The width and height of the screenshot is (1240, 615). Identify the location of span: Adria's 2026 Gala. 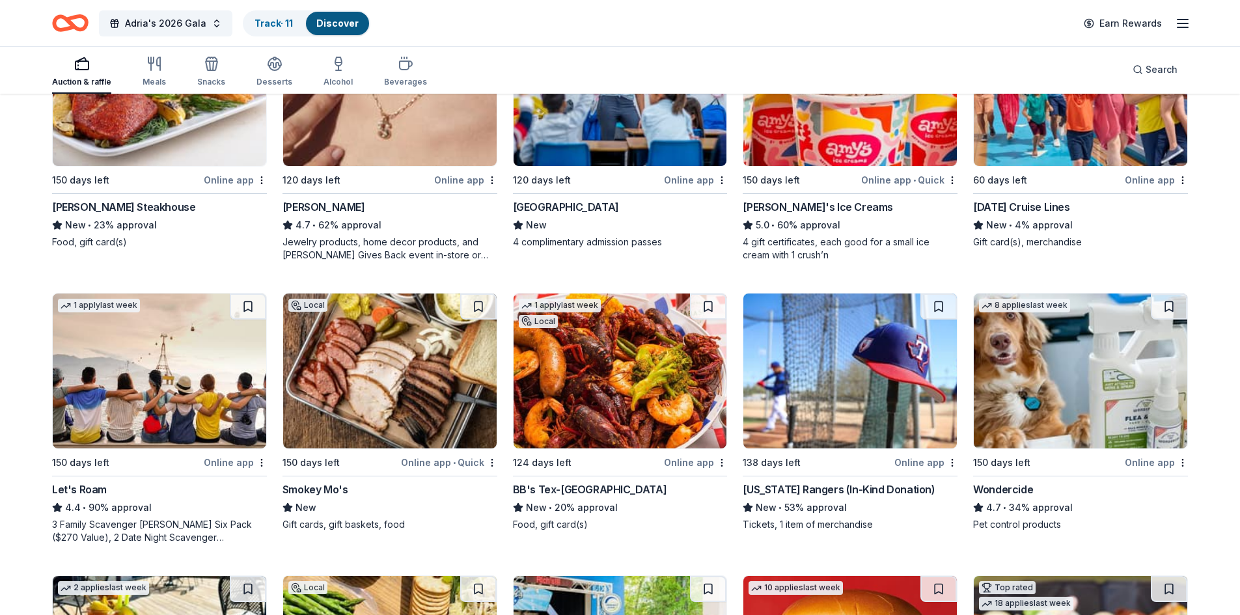
(165, 23).